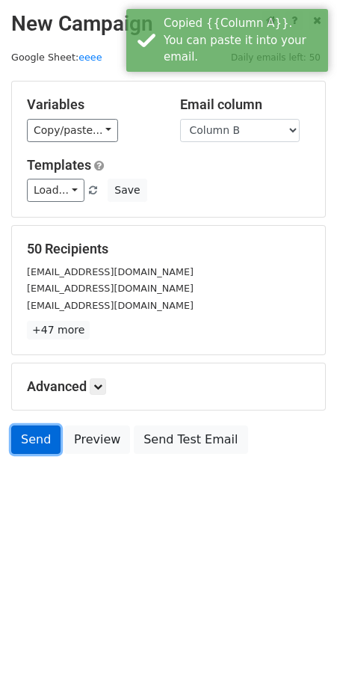  Describe the element at coordinates (97, 439) in the screenshot. I see `a: Preview` at that location.